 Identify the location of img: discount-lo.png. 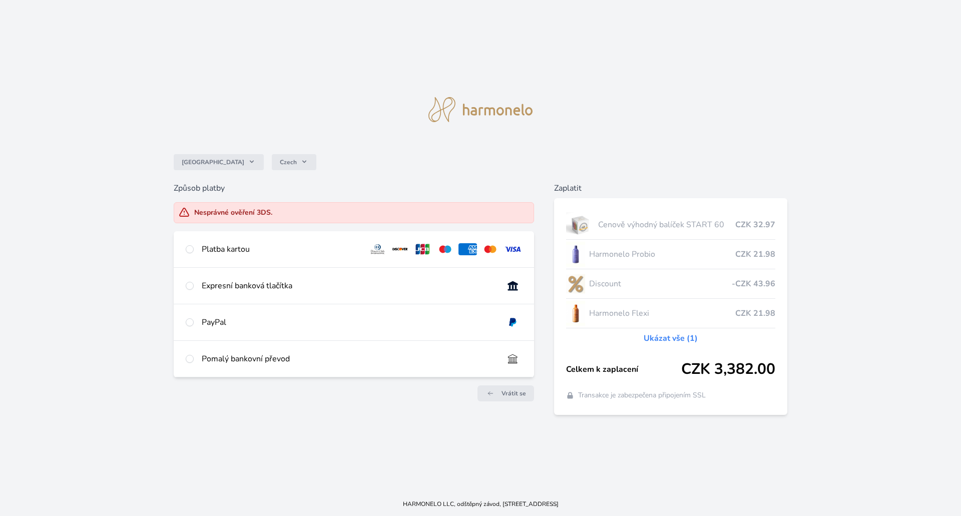
(576, 284).